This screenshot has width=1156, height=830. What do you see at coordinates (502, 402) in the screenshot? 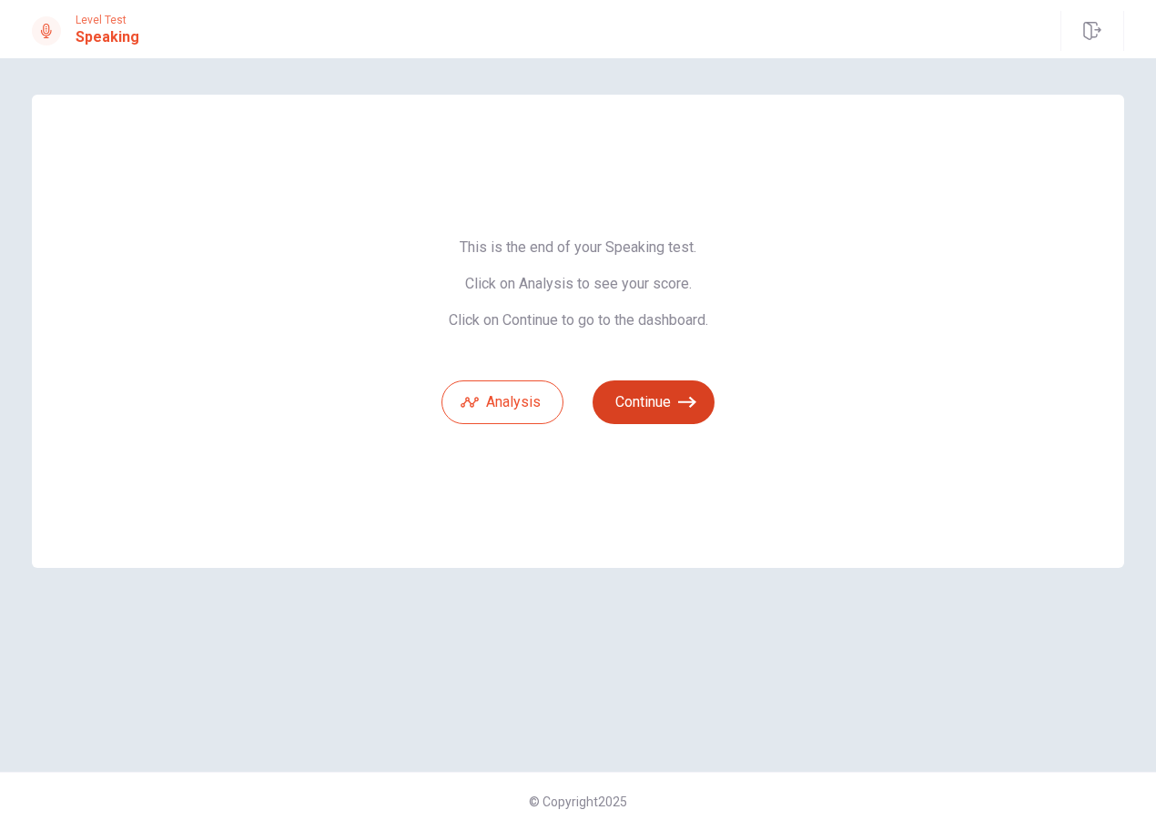
I see `button: Analysis` at bounding box center [502, 402].